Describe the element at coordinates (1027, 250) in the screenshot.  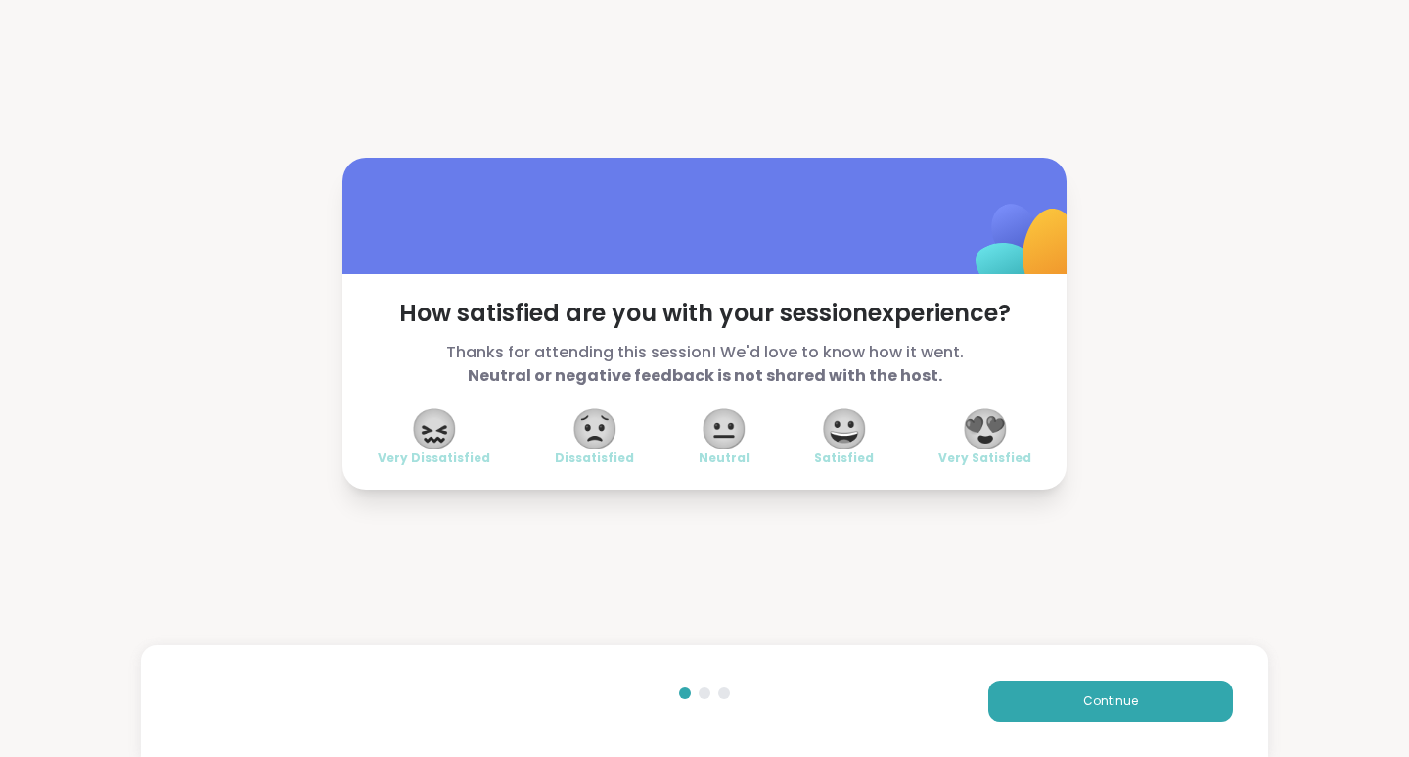
I see `img: ShareWell Logomark` at that location.